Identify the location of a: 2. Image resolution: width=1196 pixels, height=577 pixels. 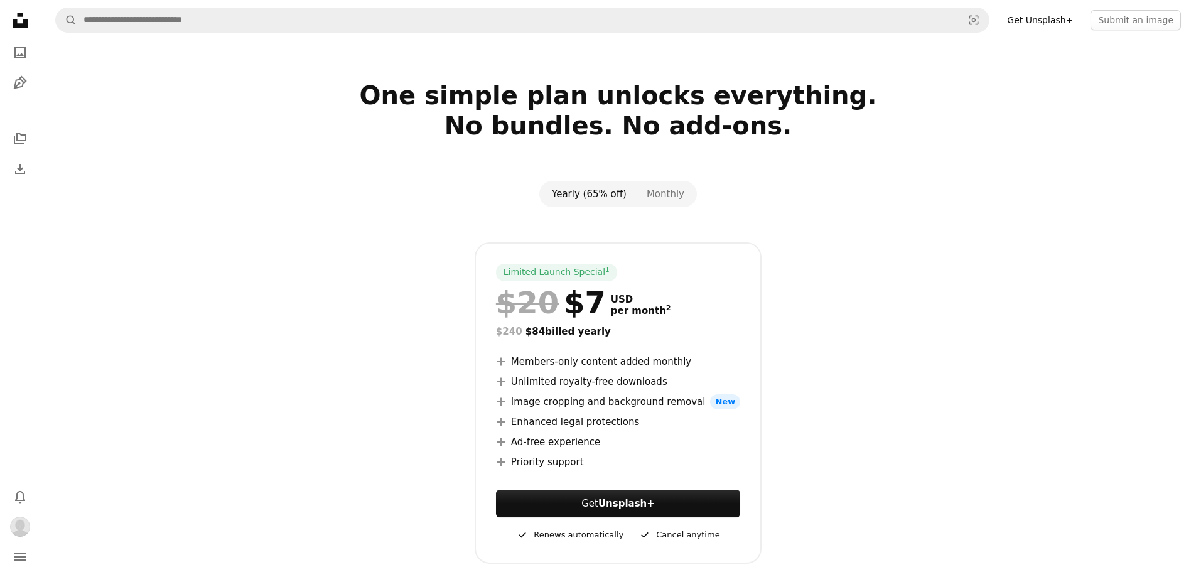
(668, 311).